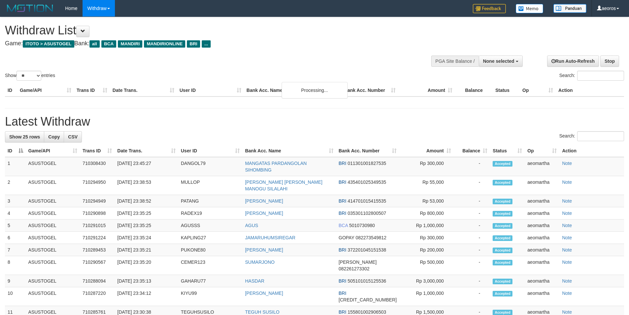  Describe the element at coordinates (592, 76) in the screenshot. I see `label: Search:` at that location.